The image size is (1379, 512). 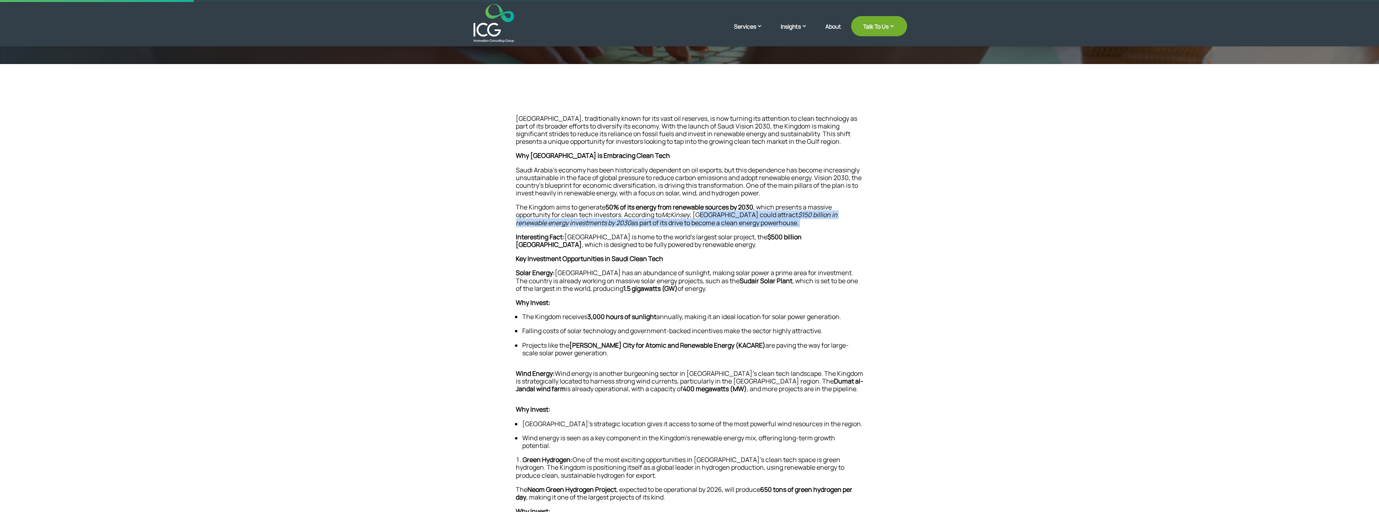 I want to click on span: , which presents a massive opportunity for clean tech investors. According to, so click(x=674, y=211).